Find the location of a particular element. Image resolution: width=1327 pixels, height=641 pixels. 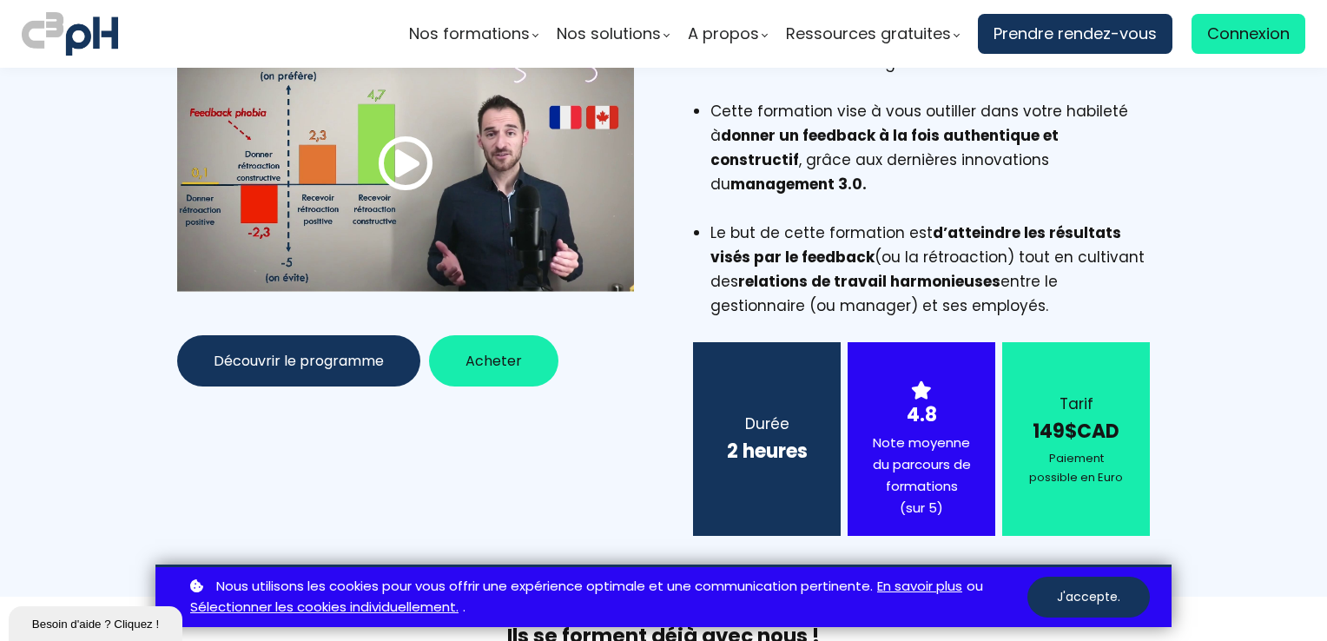

a: Connexion is located at coordinates (1248, 34).